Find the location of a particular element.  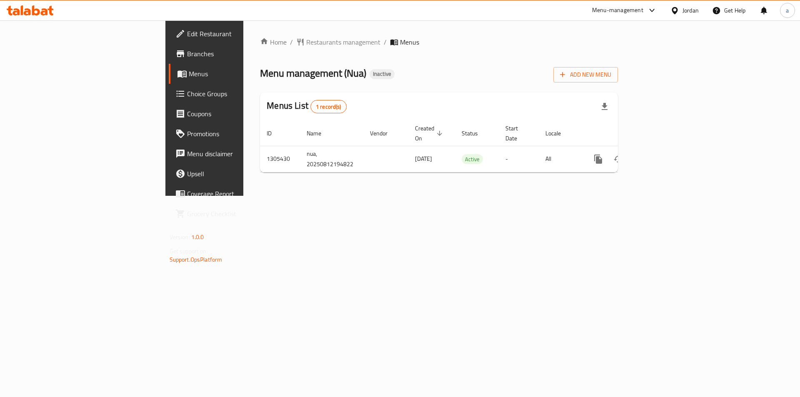

a: Grocery Checklist is located at coordinates (234, 214).